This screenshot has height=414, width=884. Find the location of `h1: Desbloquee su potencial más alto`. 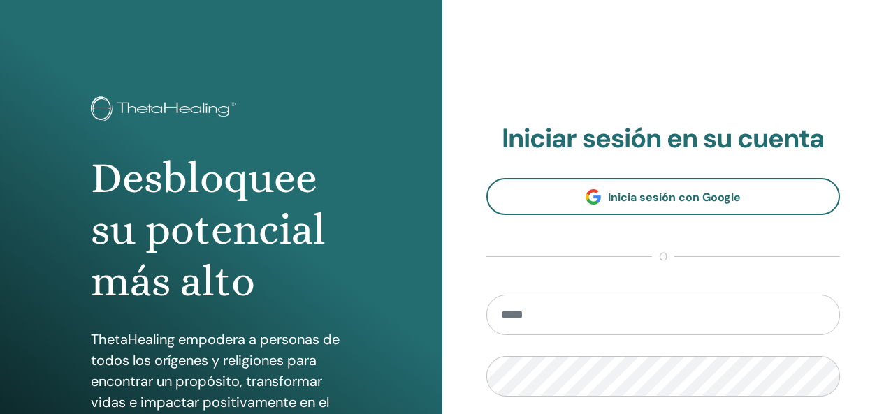

h1: Desbloquee su potencial más alto is located at coordinates (221, 230).